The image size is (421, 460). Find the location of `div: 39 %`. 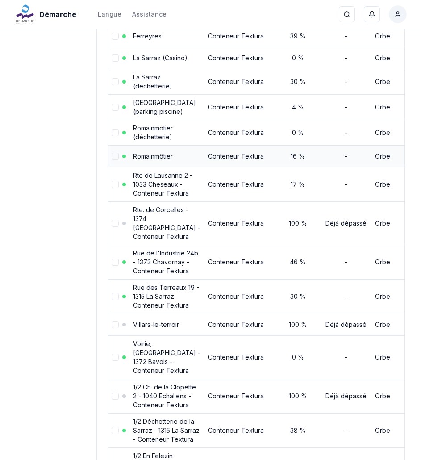

div: 39 % is located at coordinates (298, 36).